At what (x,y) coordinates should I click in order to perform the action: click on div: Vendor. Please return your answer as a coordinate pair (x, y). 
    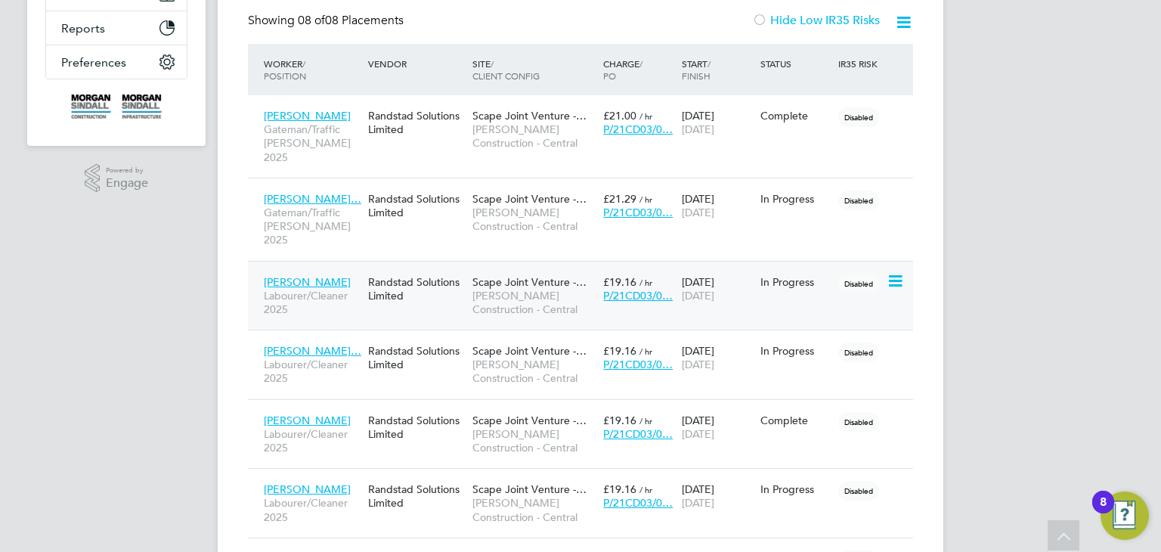
    Looking at the image, I should click on (417, 64).